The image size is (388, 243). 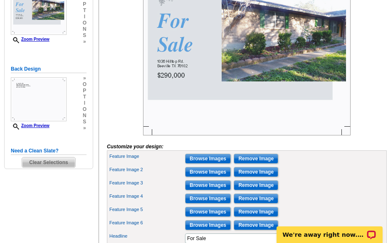 I want to click on label: Feature Image 5, so click(x=147, y=210).